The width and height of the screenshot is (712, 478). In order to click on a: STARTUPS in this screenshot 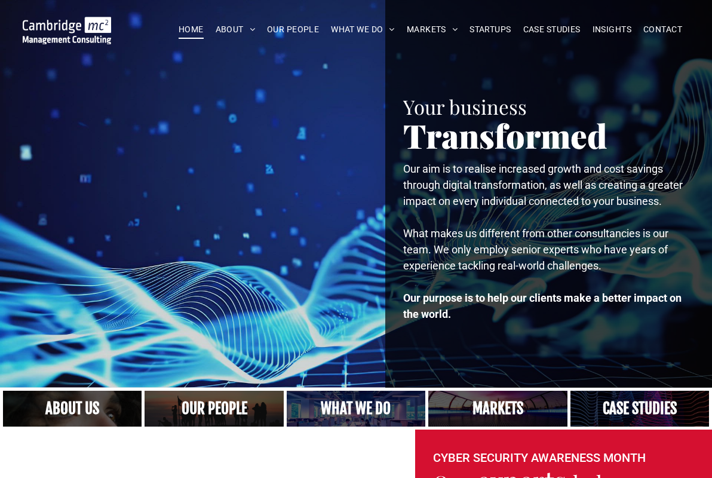, I will do `click(490, 29)`.